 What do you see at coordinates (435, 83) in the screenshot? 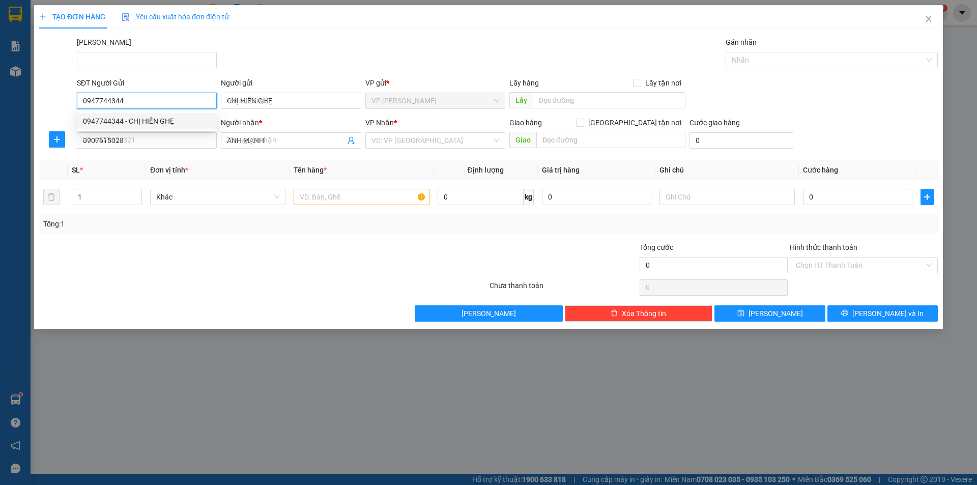
I see `div: VP gửi` at bounding box center [435, 83].